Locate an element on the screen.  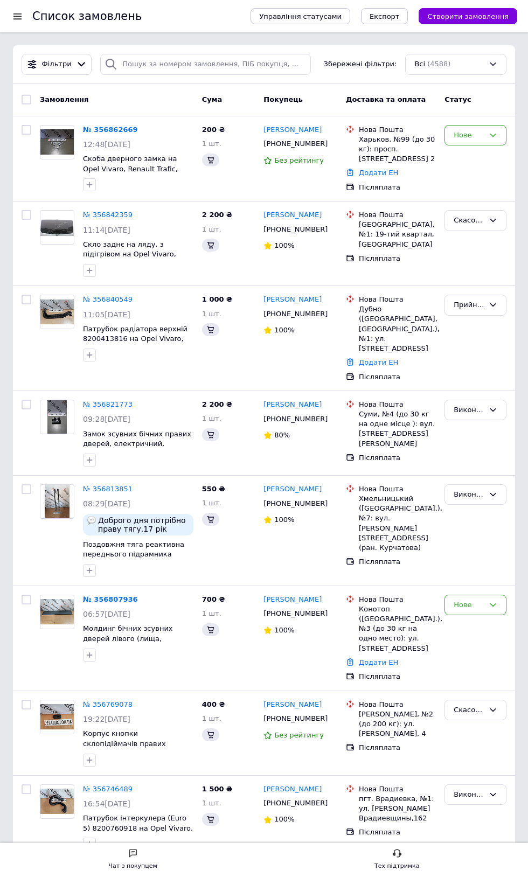
a: № 356807936 is located at coordinates (110, 599).